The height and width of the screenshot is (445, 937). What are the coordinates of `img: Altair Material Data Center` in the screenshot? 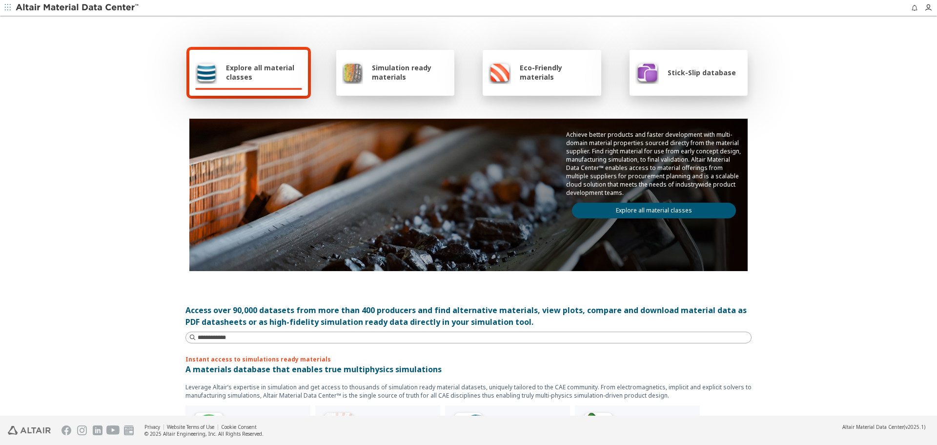 It's located at (78, 8).